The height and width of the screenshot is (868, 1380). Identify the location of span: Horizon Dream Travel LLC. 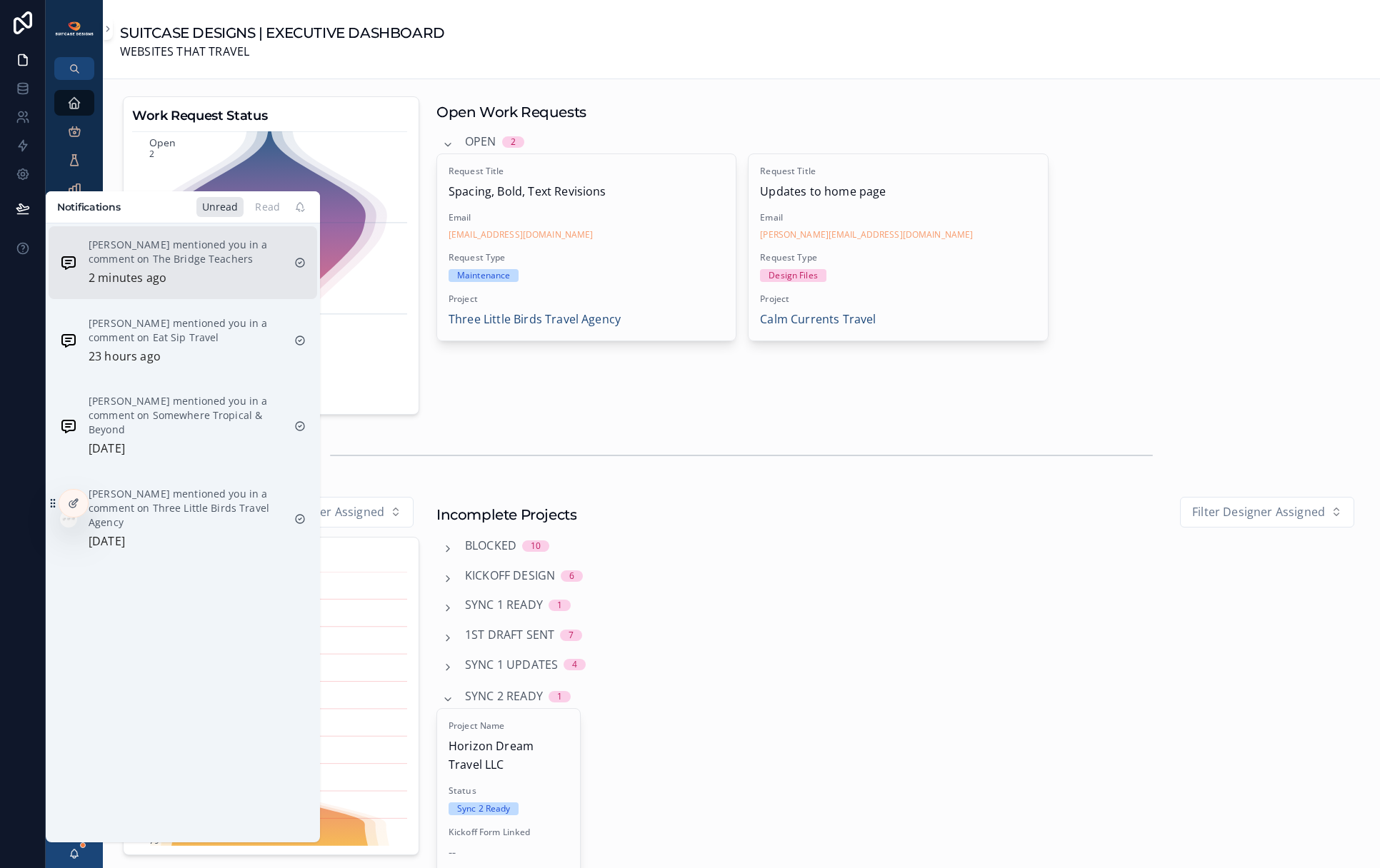
(509, 755).